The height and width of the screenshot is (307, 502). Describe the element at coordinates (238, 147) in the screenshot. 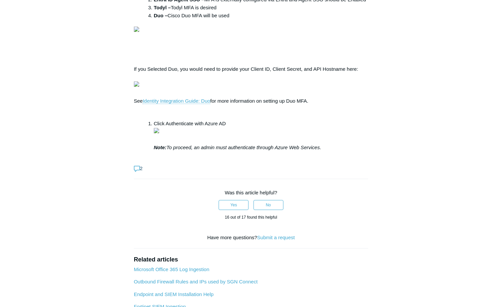

I see `em: To proceed, an admin must authenticate through Azure Web Services.` at that location.